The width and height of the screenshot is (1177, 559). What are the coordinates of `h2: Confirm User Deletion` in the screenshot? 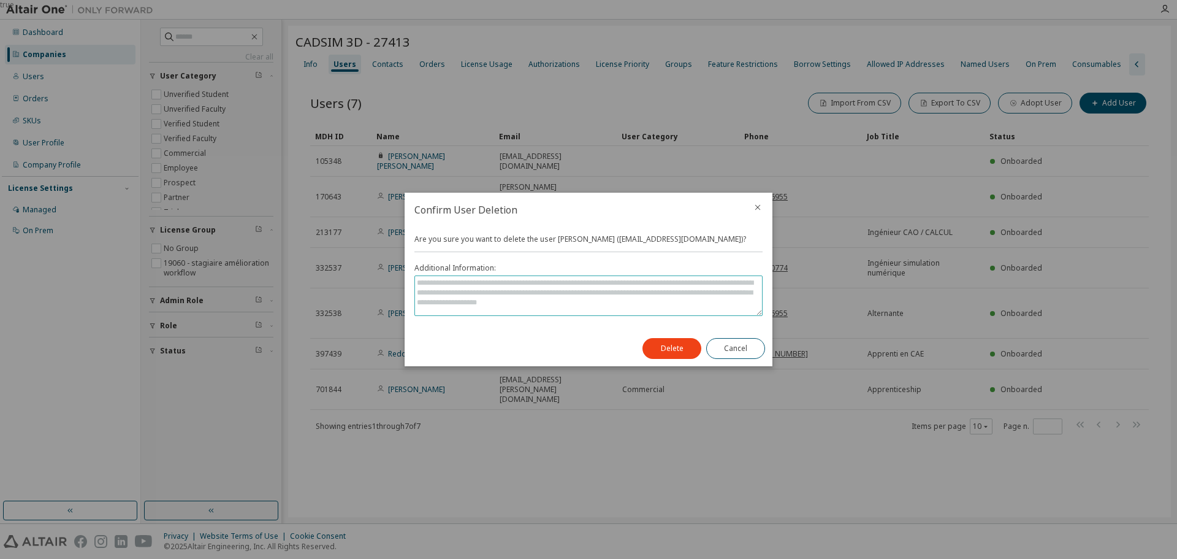 It's located at (574, 210).